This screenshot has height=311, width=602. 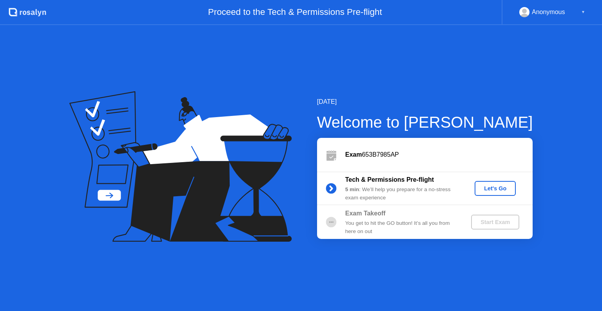 I want to click on div: You get to hit the GO button! It’s all you from here on out, so click(x=402, y=228).